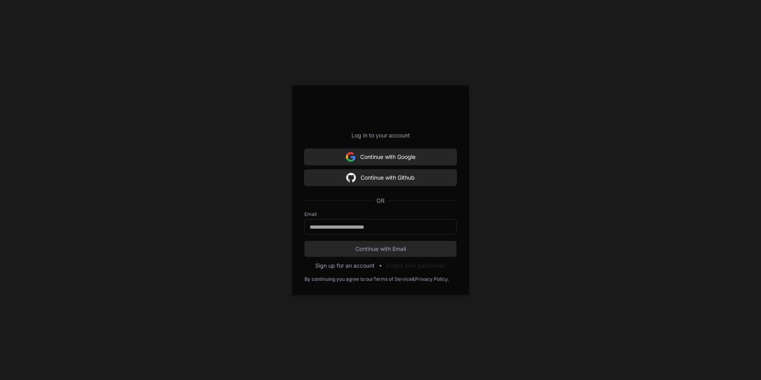 The height and width of the screenshot is (380, 761). What do you see at coordinates (432, 279) in the screenshot?
I see `a: Privacy Policy.` at bounding box center [432, 279].